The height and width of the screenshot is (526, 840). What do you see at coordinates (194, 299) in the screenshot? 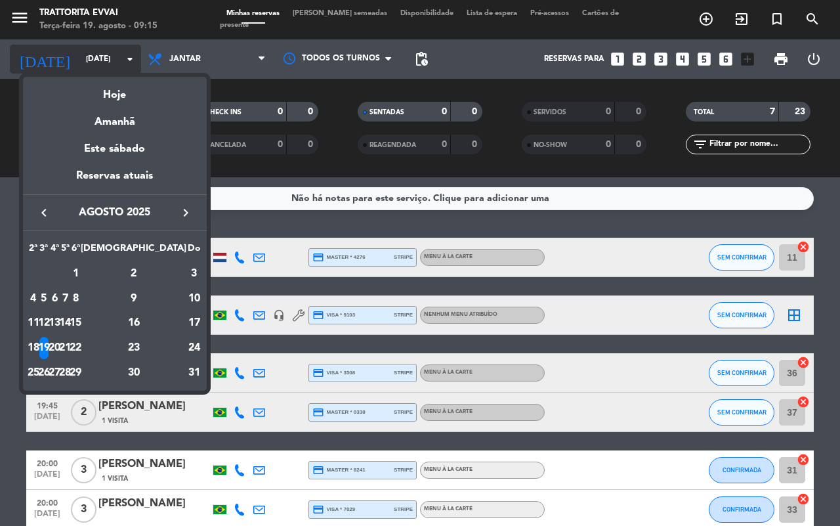
I see `td: 10 de agosto de 2025` at bounding box center [194, 299].